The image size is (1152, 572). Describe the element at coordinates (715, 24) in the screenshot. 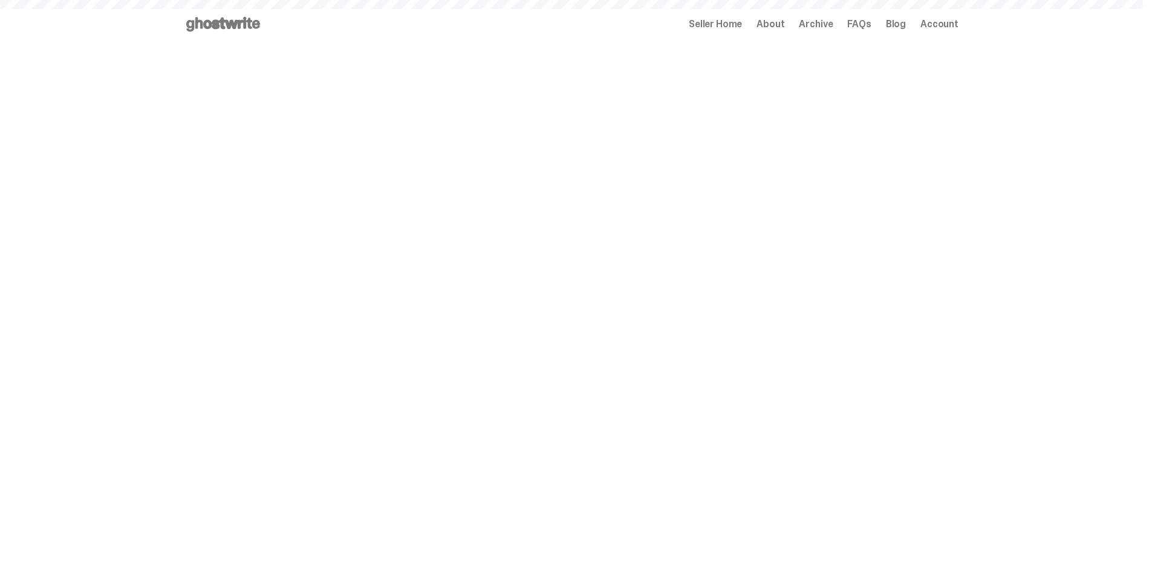

I see `span: Seller Home` at that location.